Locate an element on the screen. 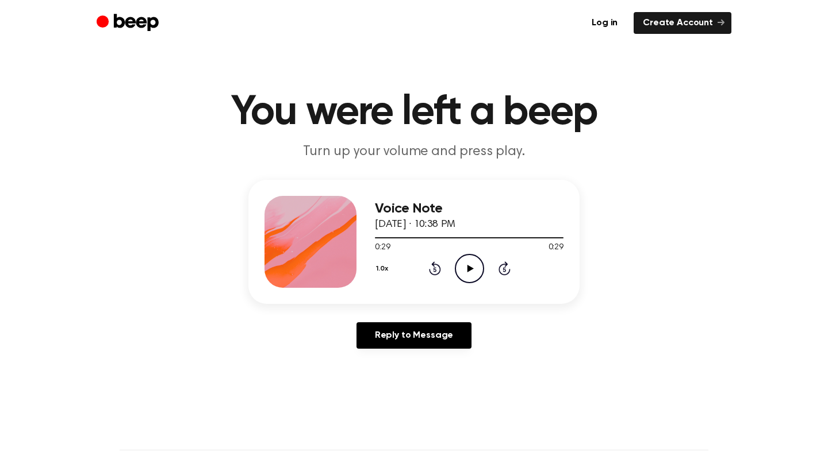 Image resolution: width=828 pixels, height=471 pixels. a: Beep is located at coordinates (129, 23).